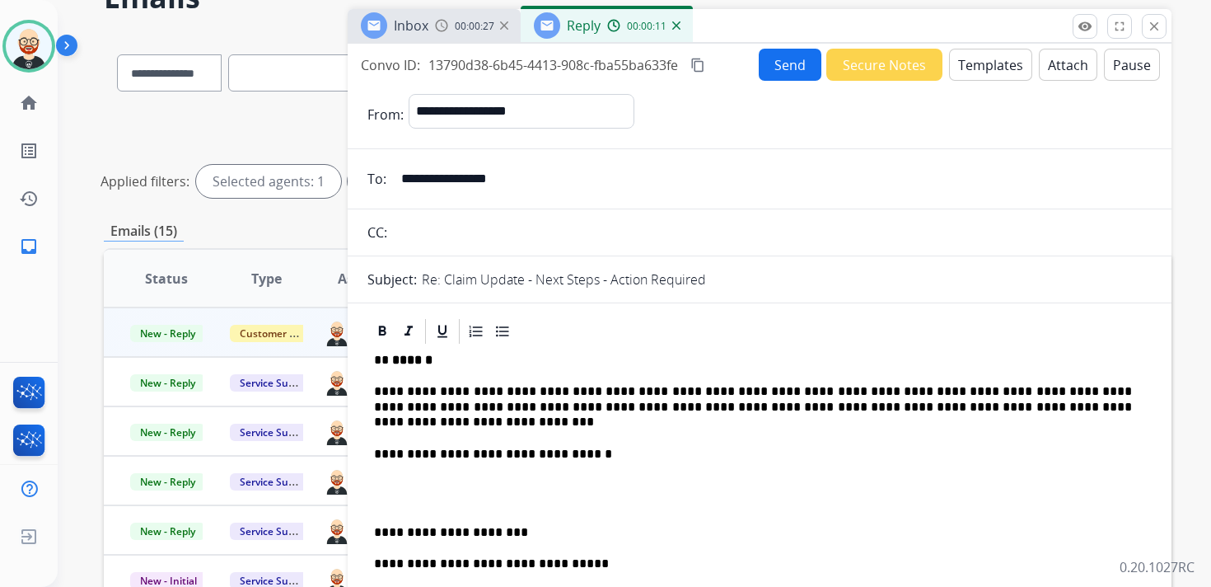 Image resolution: width=1211 pixels, height=587 pixels. Describe the element at coordinates (790, 64) in the screenshot. I see `button: Send` at that location.